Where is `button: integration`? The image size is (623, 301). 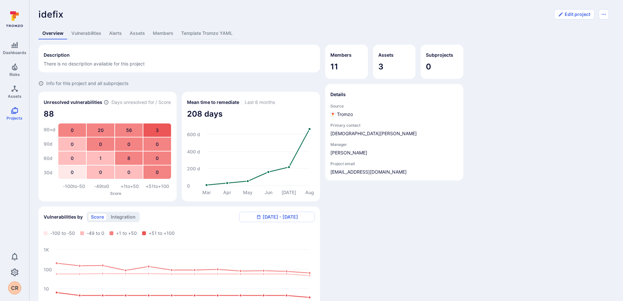 button: integration is located at coordinates (123, 217).